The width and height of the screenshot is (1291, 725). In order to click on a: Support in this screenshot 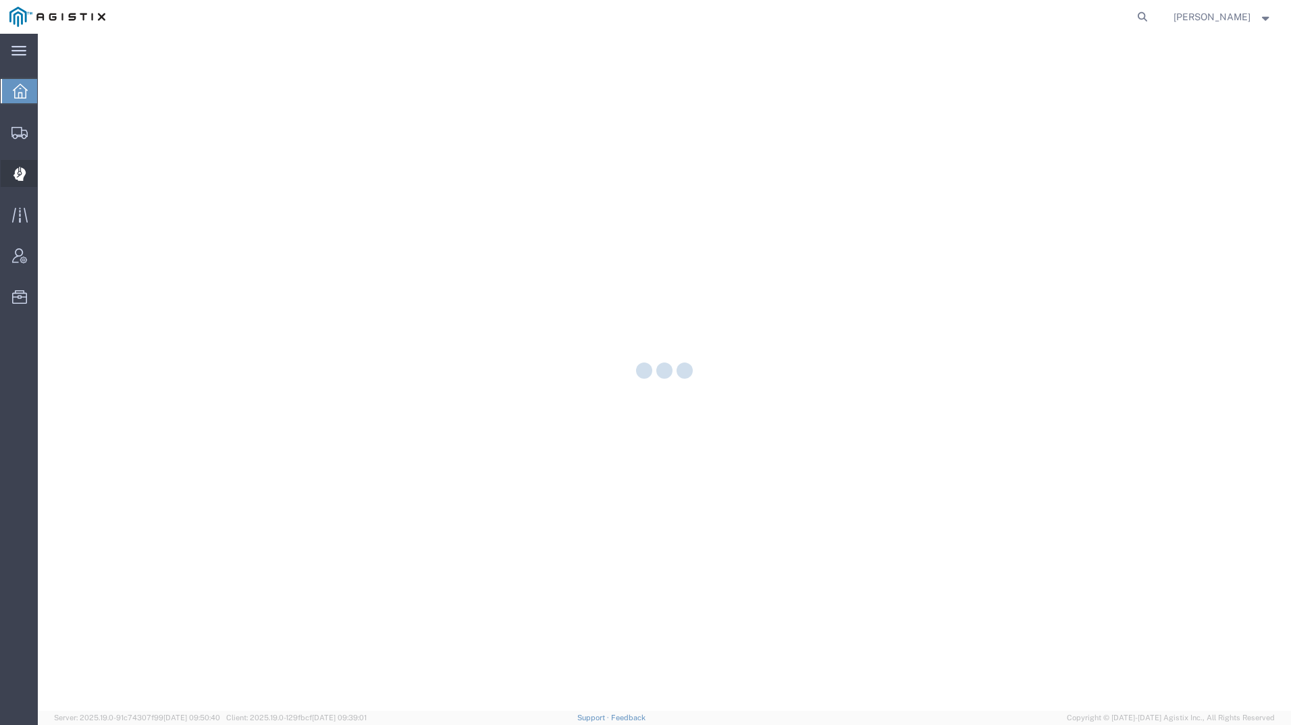, I will do `click(594, 718)`.